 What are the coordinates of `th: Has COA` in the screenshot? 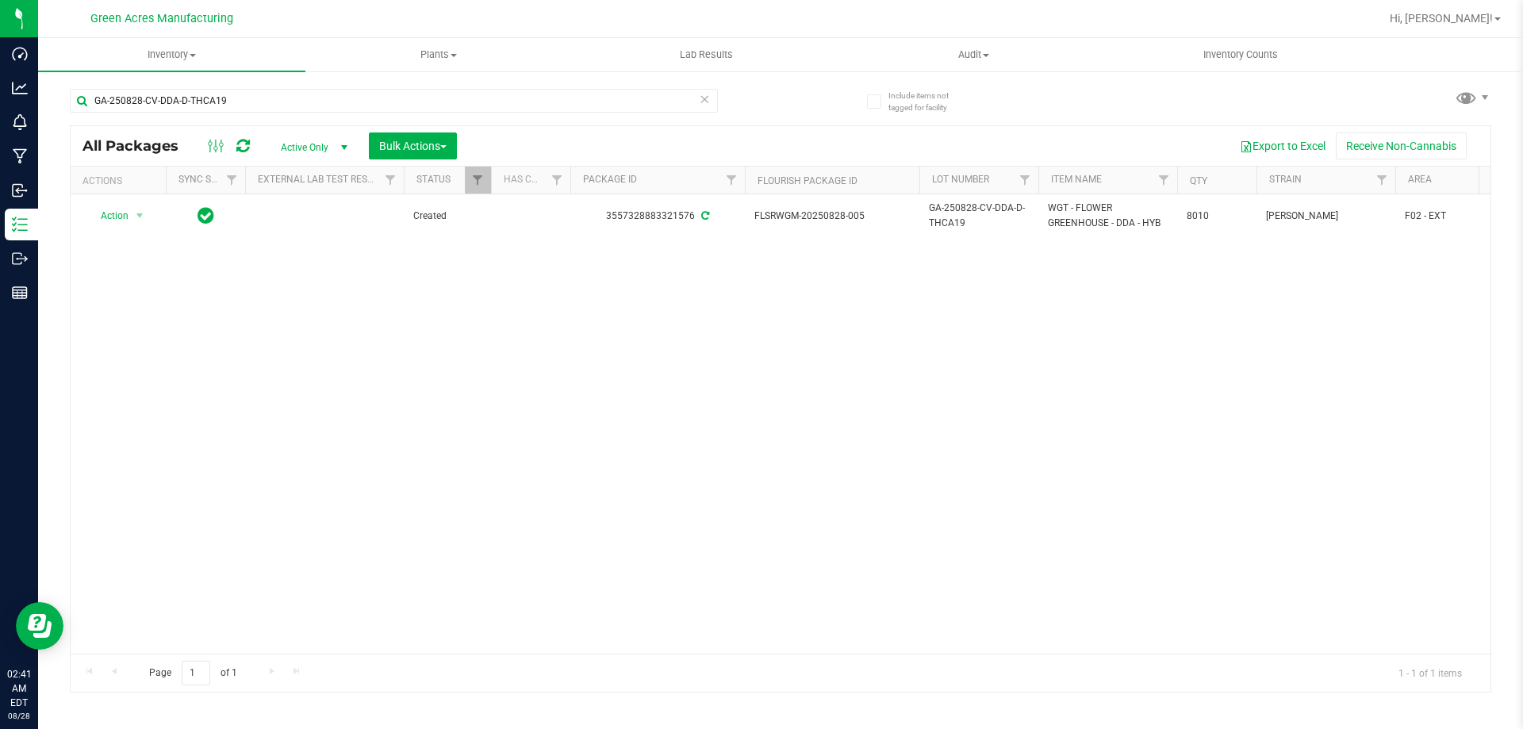 It's located at (531, 180).